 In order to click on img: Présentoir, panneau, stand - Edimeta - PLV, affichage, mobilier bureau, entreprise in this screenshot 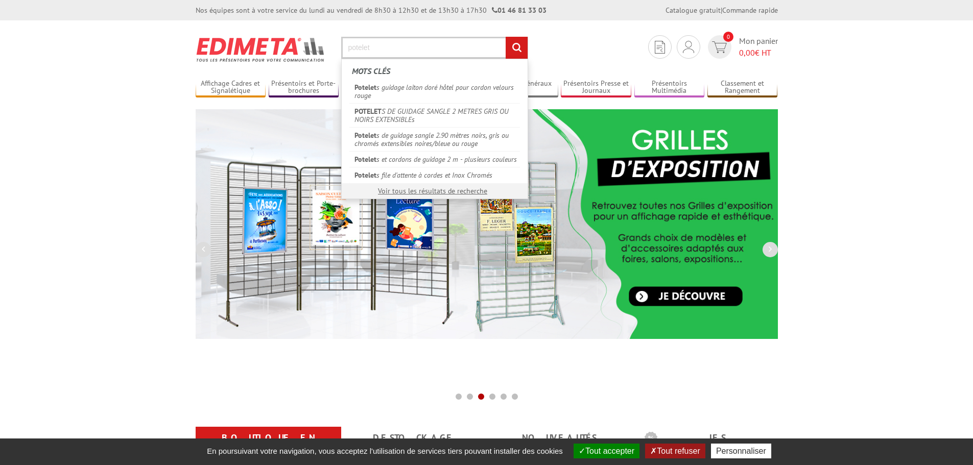, I will do `click(261, 50)`.